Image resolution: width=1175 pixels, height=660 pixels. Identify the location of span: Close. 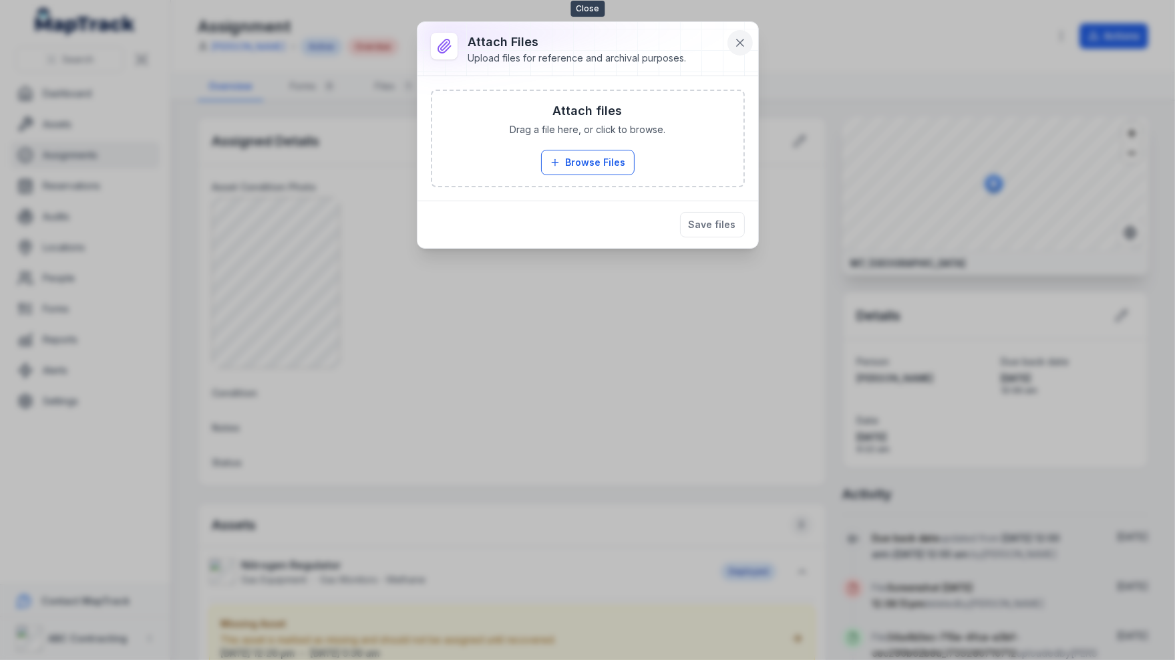
(587, 9).